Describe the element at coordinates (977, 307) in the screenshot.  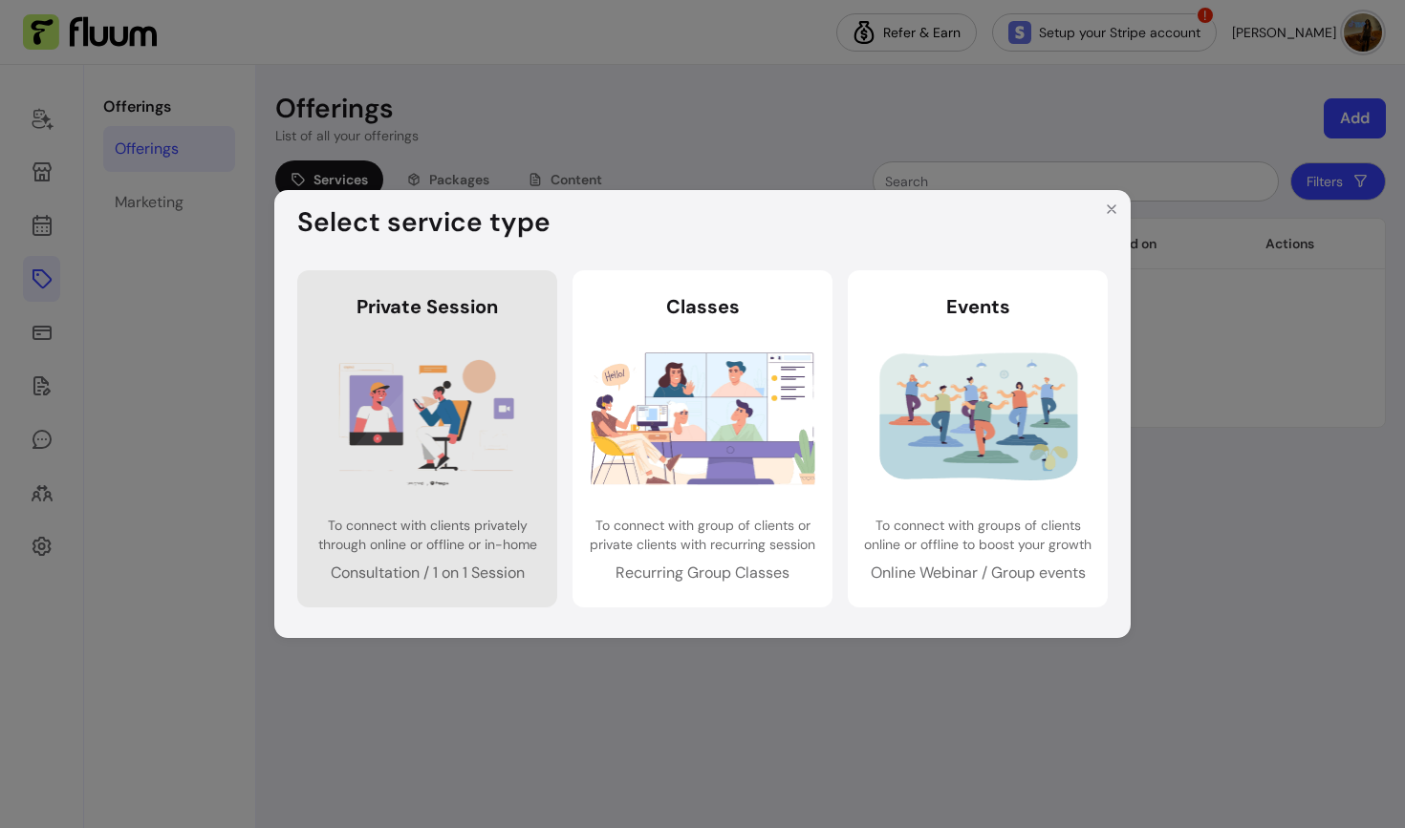
I see `header: Events` at that location.